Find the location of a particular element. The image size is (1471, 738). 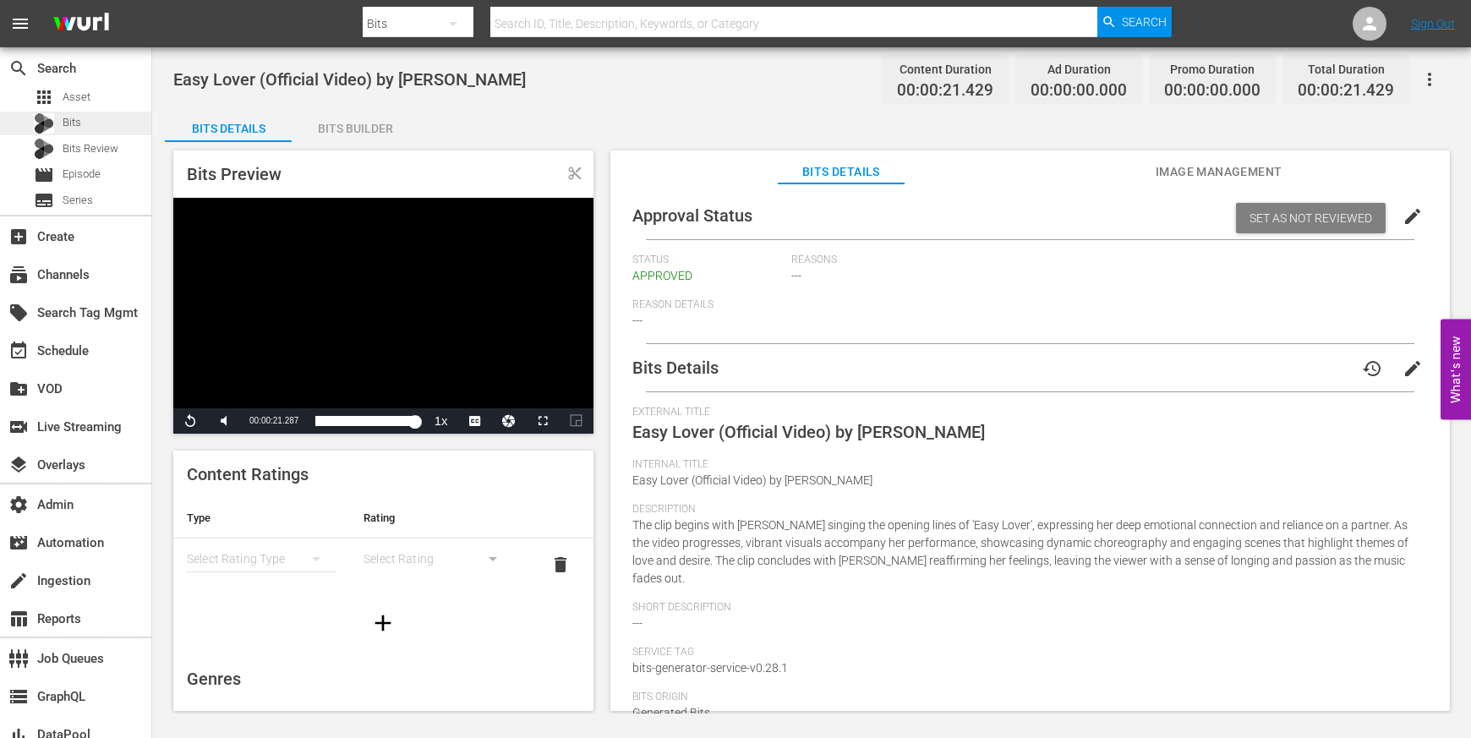

span: VOD is located at coordinates (19, 389).